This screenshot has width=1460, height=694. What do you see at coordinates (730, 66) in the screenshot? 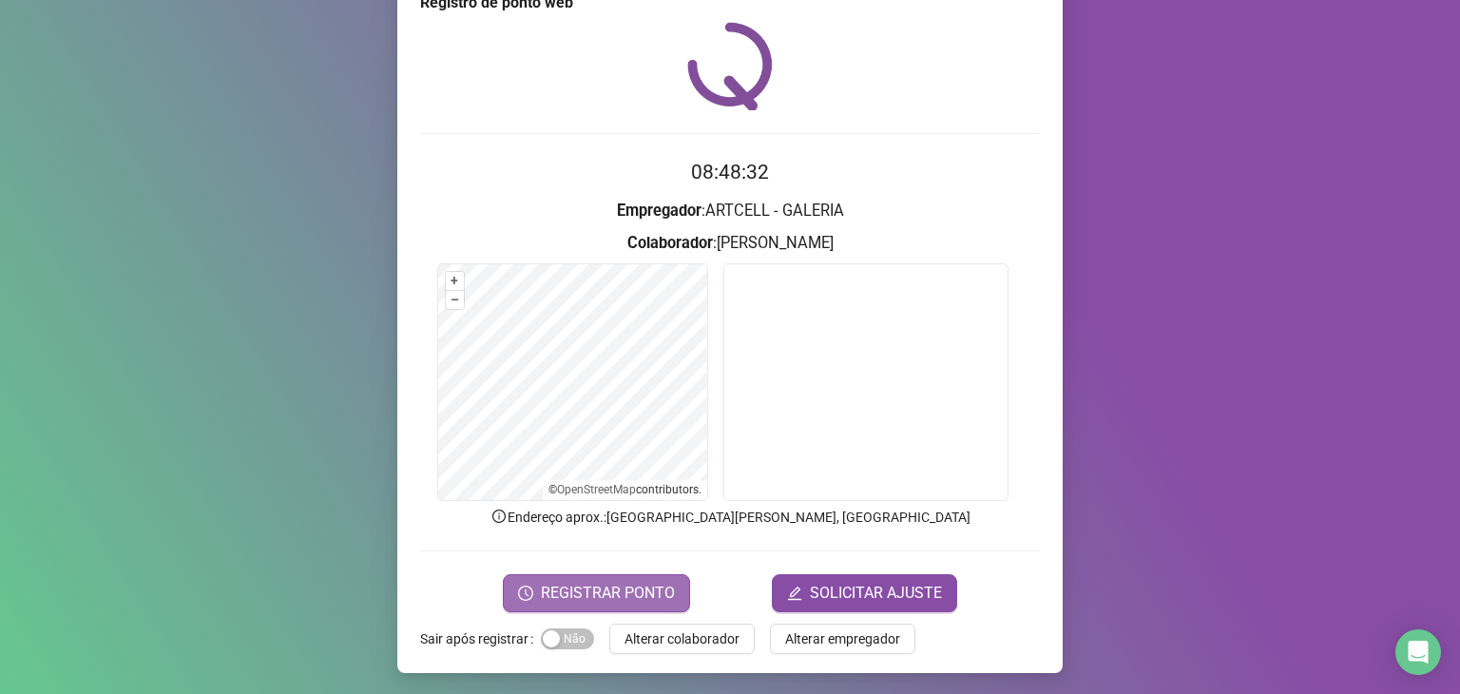
I see `img: QRPoint` at bounding box center [730, 66].